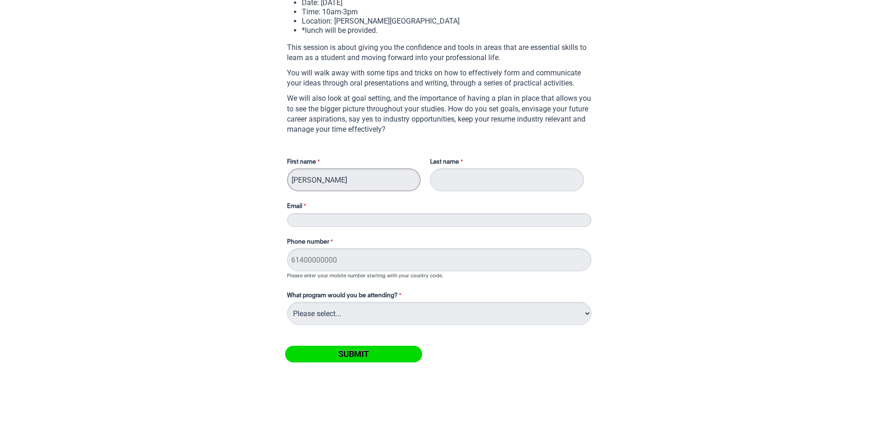  I want to click on input: Email, so click(439, 220).